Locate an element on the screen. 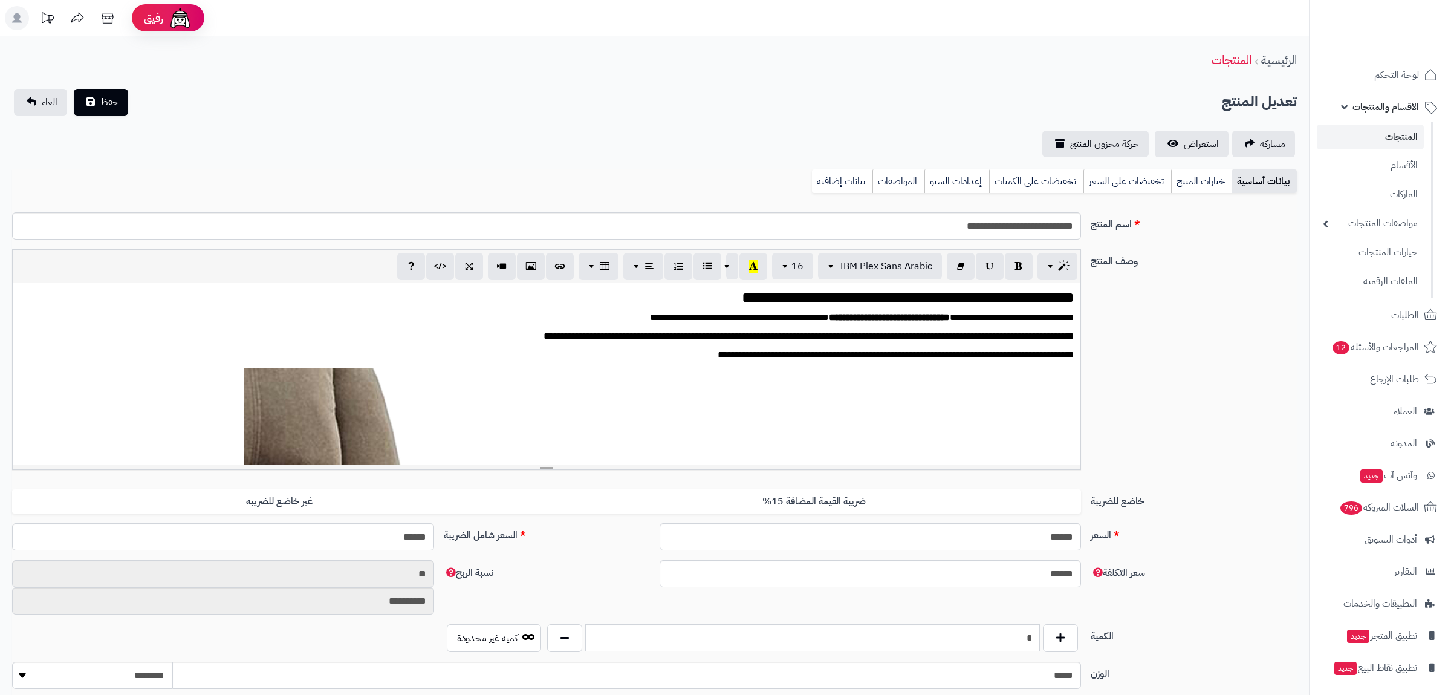 Image resolution: width=1451 pixels, height=695 pixels. span: استعراض is located at coordinates (1201, 144).